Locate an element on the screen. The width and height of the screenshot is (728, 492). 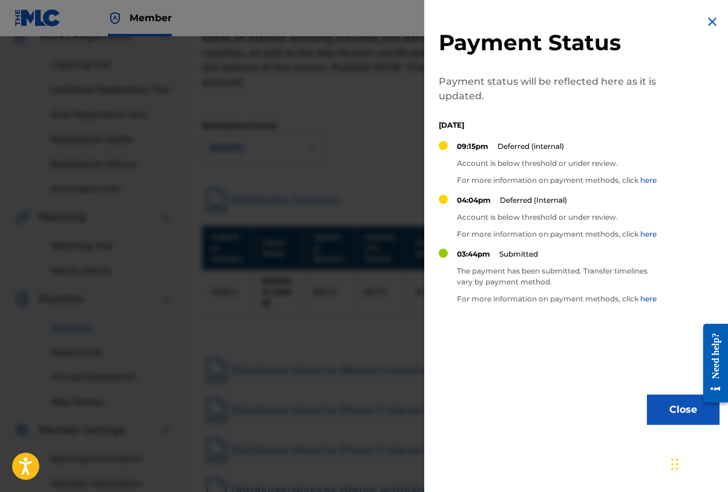
span: Member is located at coordinates (151, 18).